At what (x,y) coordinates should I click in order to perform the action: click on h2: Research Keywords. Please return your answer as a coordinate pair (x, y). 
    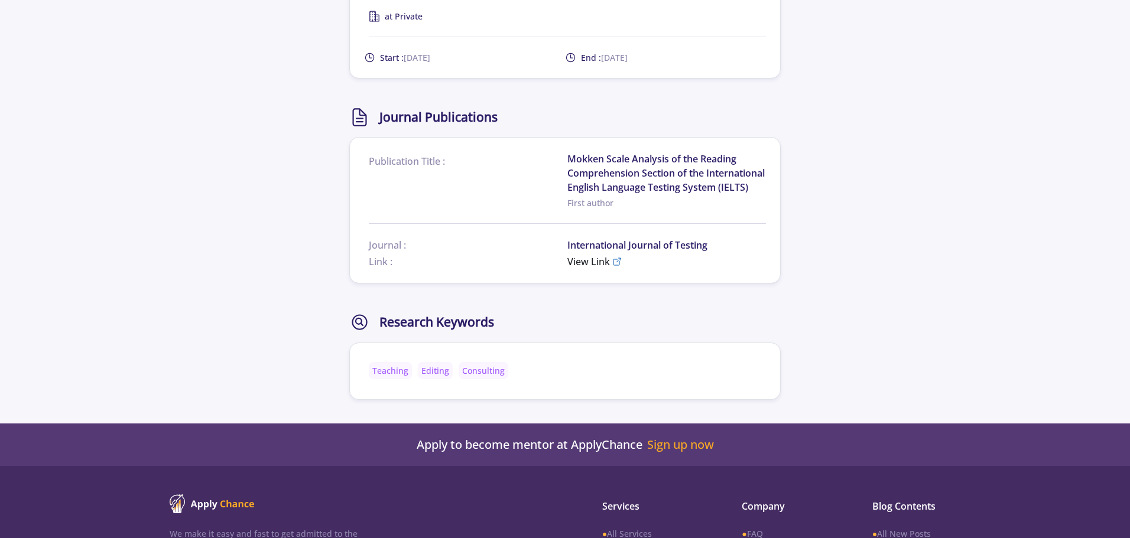
    Looking at the image, I should click on (437, 322).